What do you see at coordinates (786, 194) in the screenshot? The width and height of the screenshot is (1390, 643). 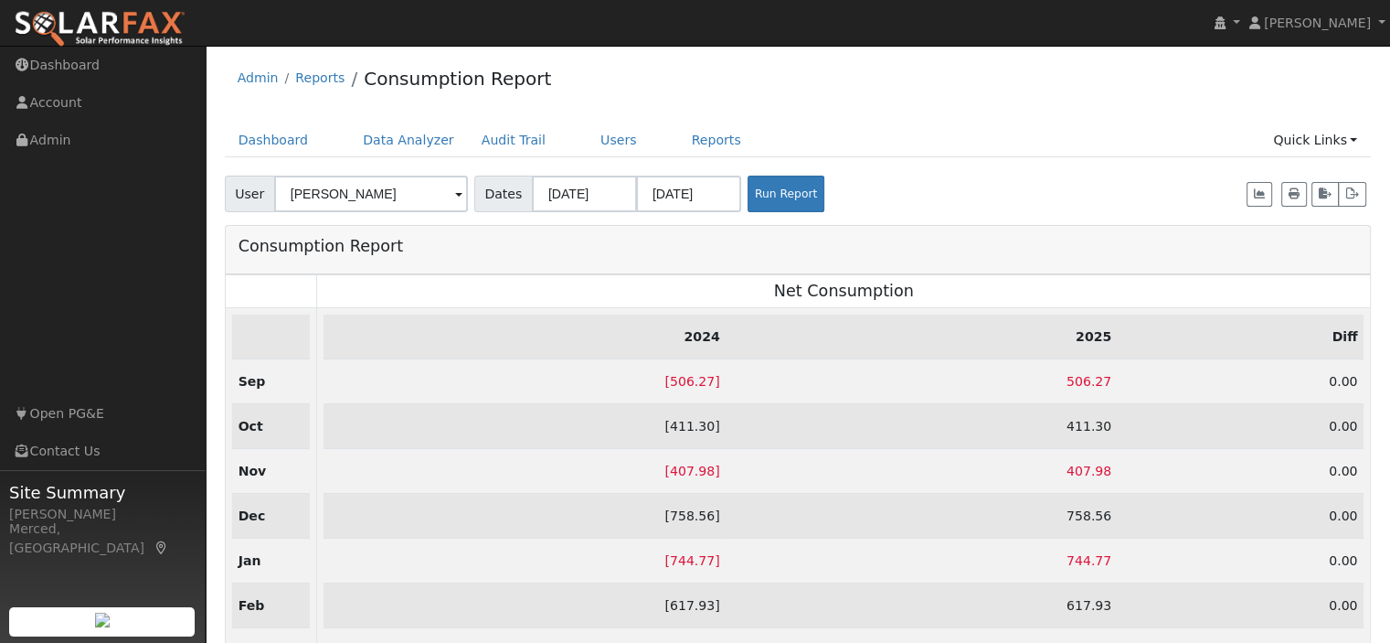 I see `button: Run Report` at bounding box center [786, 194].